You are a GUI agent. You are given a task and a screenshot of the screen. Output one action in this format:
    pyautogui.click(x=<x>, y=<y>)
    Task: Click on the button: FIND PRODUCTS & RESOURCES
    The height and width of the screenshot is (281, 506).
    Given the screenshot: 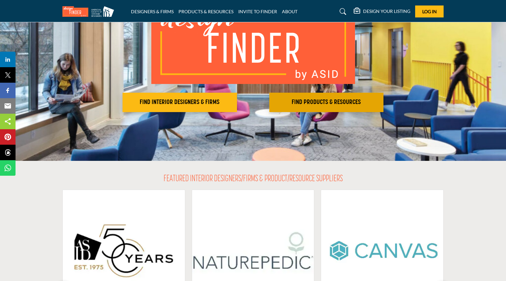 What is the action you would take?
    pyautogui.click(x=327, y=103)
    